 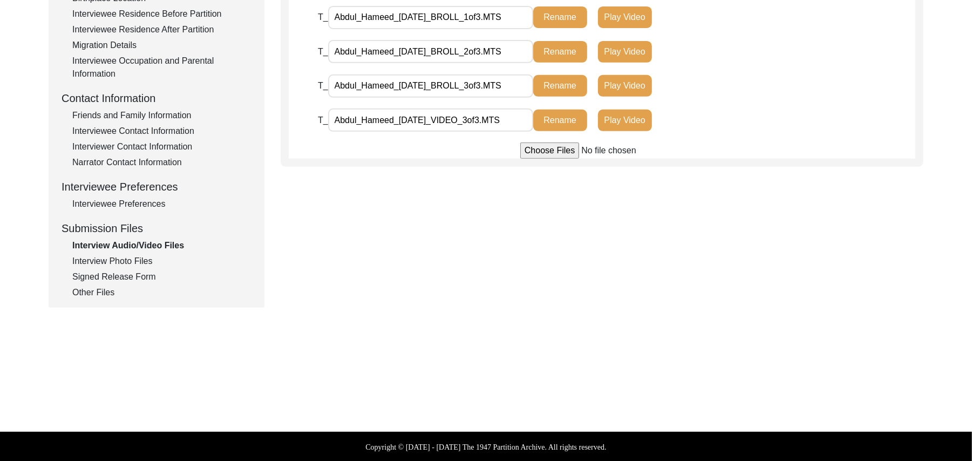 What do you see at coordinates (162, 131) in the screenshot?
I see `div: Interviewee Contact Information` at bounding box center [162, 131].